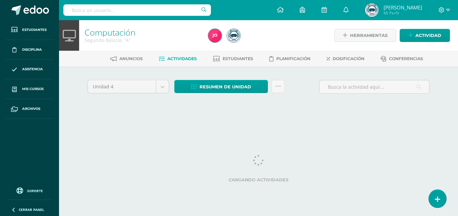 This screenshot has height=216, width=458. What do you see at coordinates (137, 10) in the screenshot?
I see `input: Busca un usuario...` at bounding box center [137, 10].